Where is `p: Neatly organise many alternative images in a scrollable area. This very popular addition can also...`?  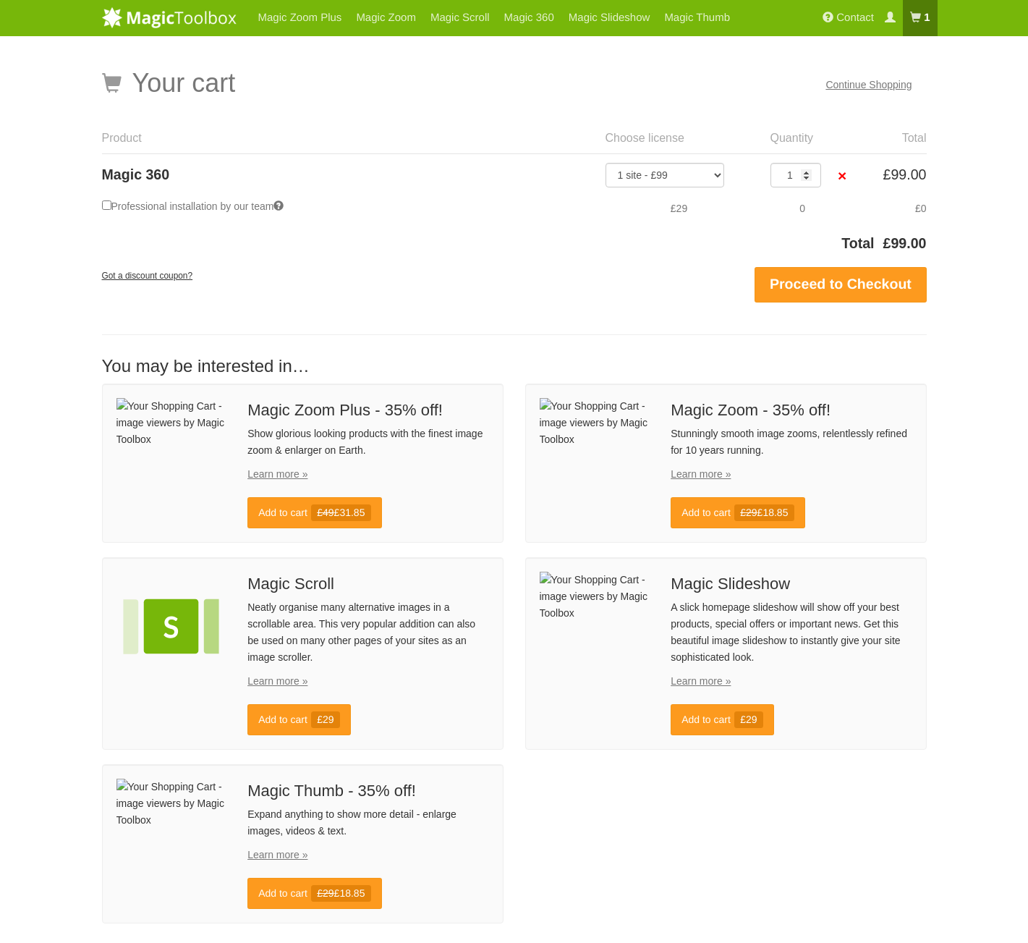
p: Neatly organise many alternative images in a scrollable area. This very popular addition can also... is located at coordinates (367, 632).